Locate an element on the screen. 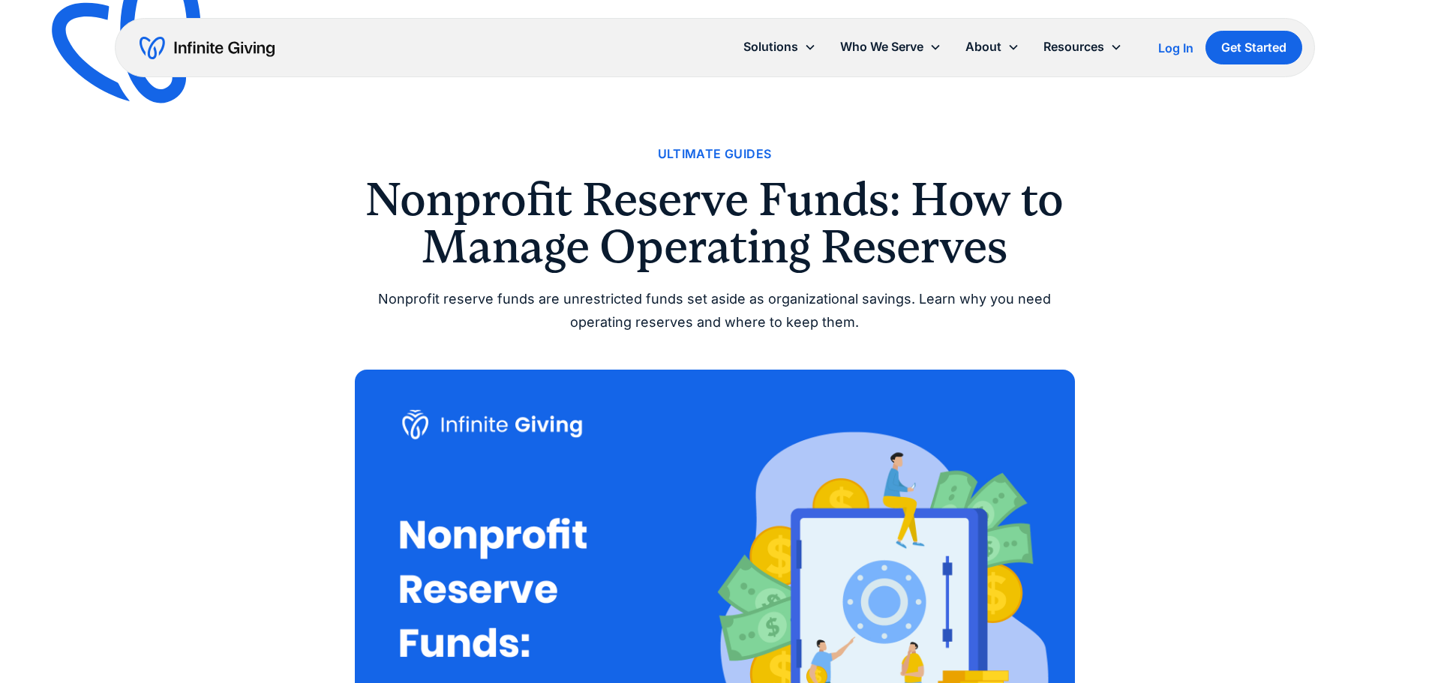 Image resolution: width=1429 pixels, height=683 pixels. a: Get Started is located at coordinates (1254, 47).